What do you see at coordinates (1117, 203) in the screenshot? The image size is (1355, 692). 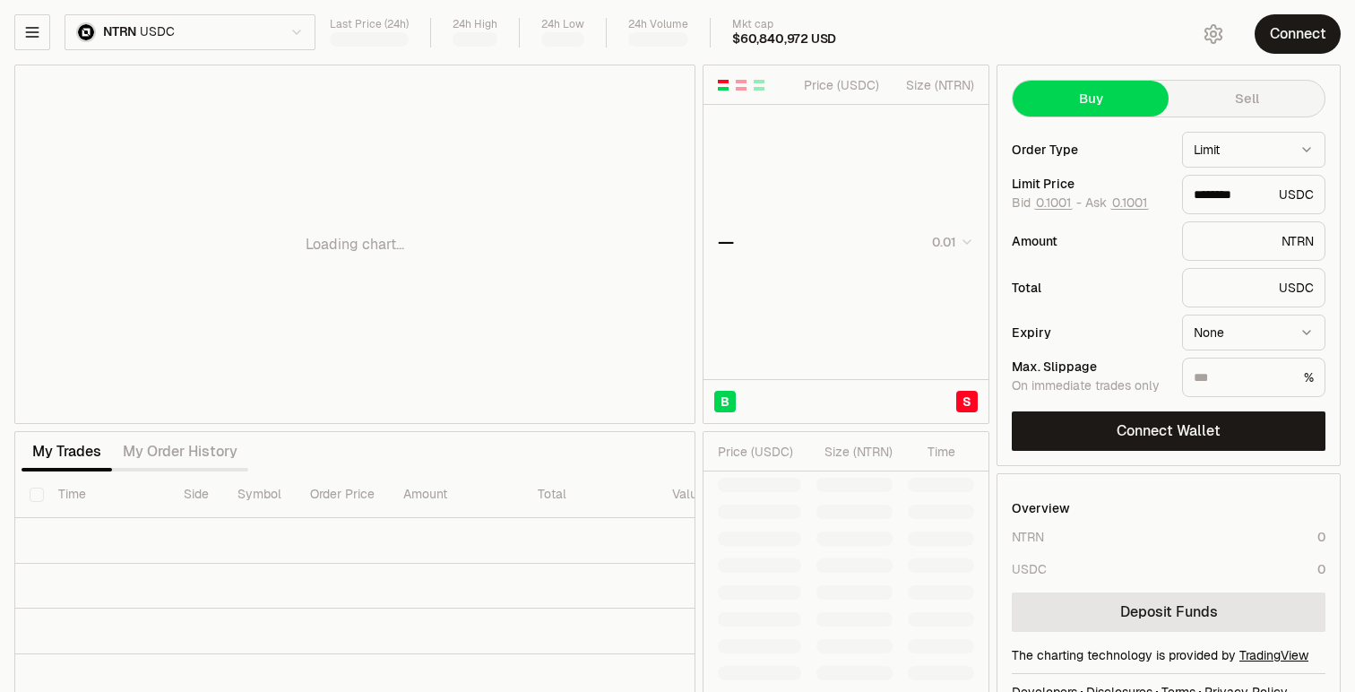 I see `span: Ask` at bounding box center [1117, 203].